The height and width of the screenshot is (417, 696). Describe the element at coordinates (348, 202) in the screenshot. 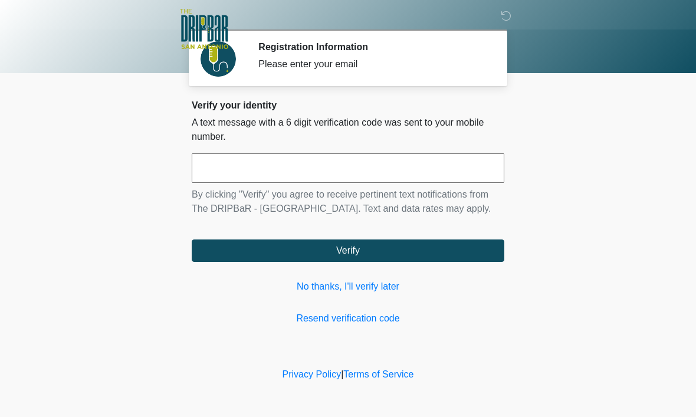

I see `p: By clicking "Verify" you agree to receive pertinent text notifications from The DRIPBaR - [GEOGRA...` at that location.